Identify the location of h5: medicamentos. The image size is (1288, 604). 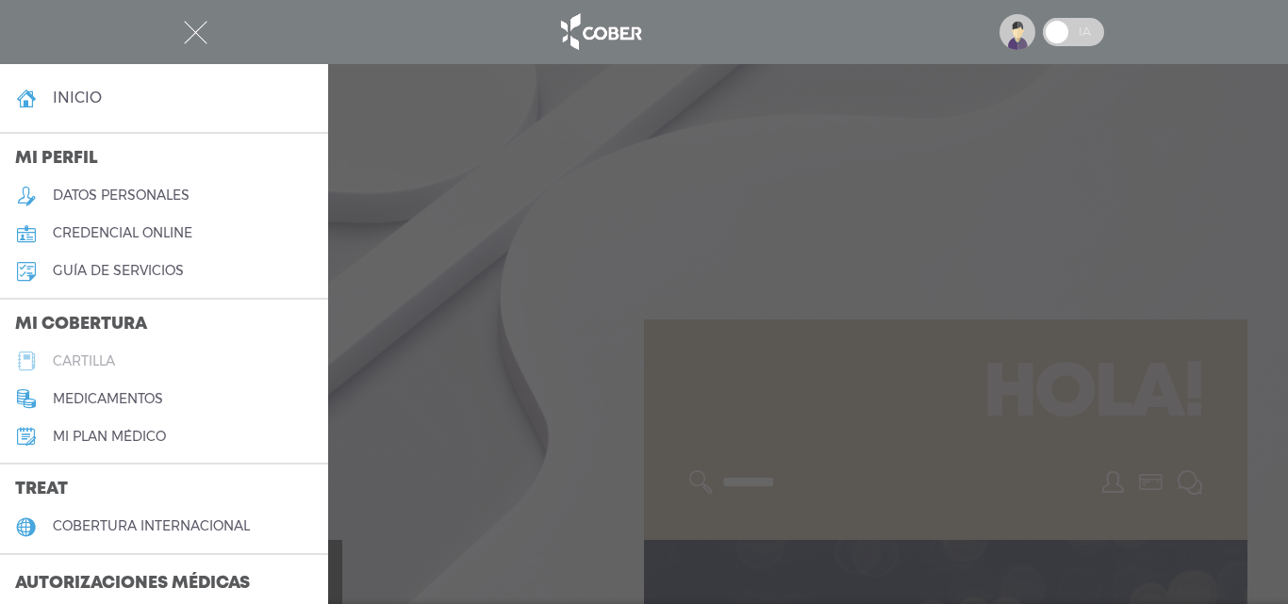
(107, 399).